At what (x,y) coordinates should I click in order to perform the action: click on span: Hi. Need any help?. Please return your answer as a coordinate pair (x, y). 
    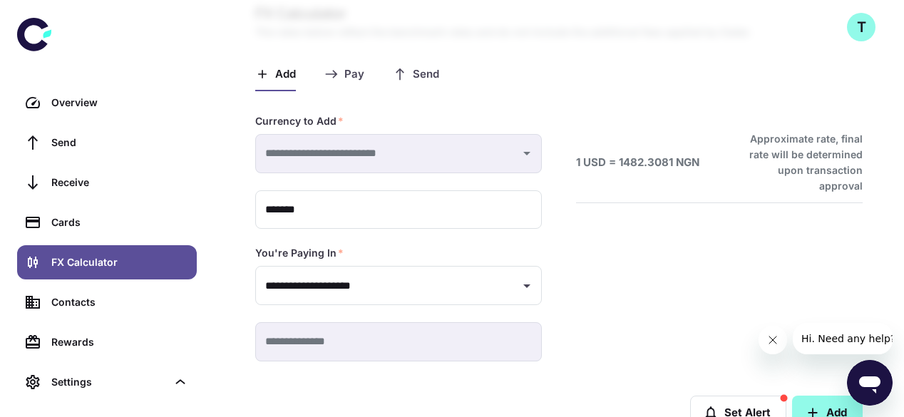
    Looking at the image, I should click on (56, 16).